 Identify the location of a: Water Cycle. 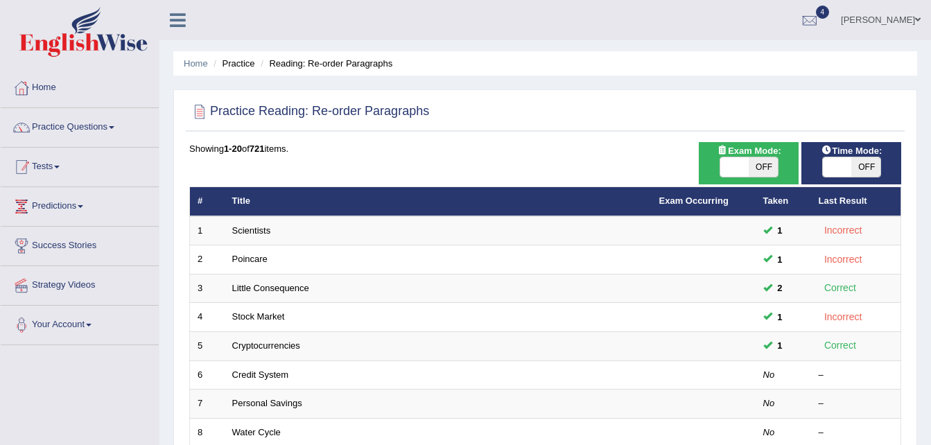
(256, 432).